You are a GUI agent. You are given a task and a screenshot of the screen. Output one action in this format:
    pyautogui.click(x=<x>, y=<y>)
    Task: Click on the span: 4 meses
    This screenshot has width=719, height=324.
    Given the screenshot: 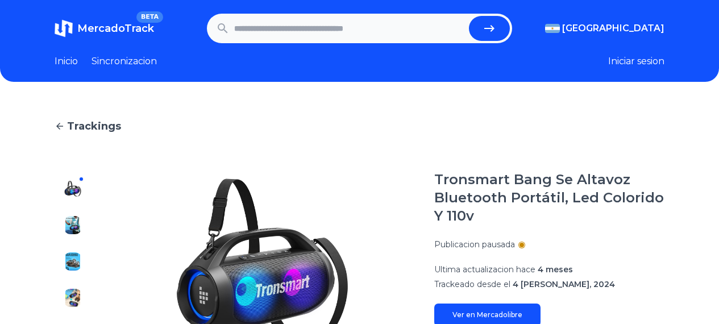 What is the action you would take?
    pyautogui.click(x=555, y=269)
    